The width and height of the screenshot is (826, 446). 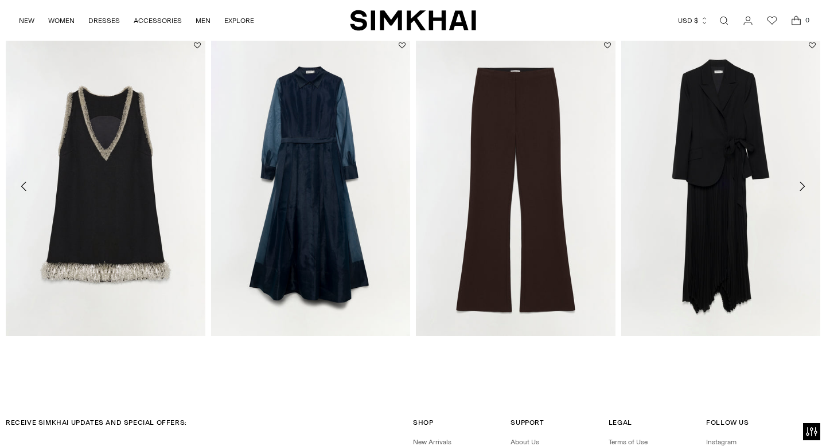 What do you see at coordinates (413, 20) in the screenshot?
I see `a: SIMKHAI` at bounding box center [413, 20].